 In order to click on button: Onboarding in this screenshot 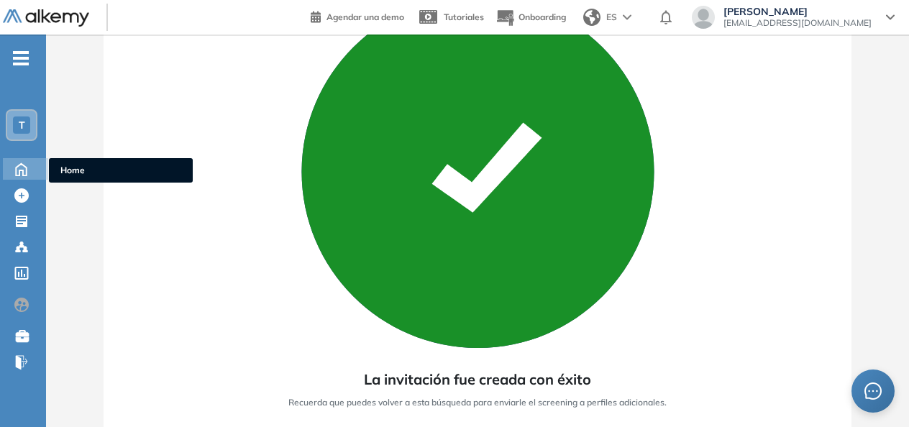, I will do `click(531, 17)`.